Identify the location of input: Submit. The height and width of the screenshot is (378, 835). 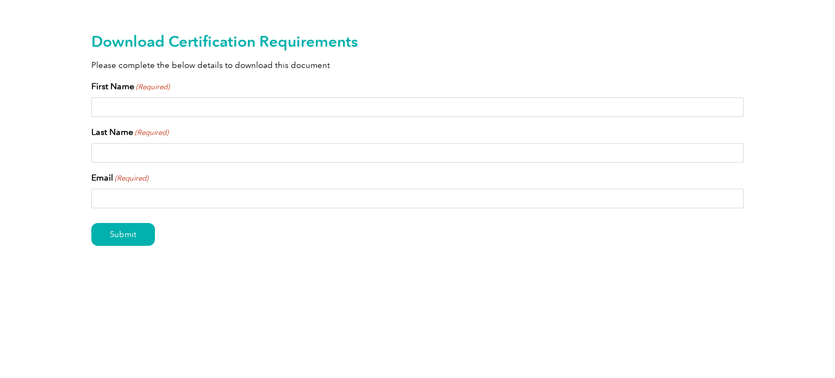
(123, 234).